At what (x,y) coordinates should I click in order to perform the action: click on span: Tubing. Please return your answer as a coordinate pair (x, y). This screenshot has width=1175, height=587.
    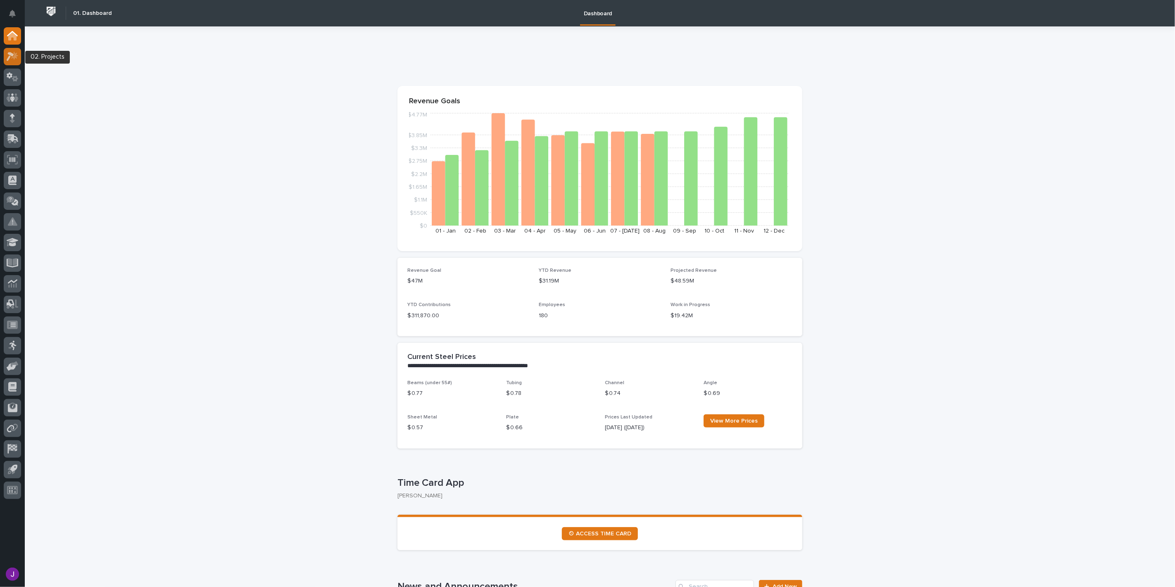
    Looking at the image, I should click on (514, 383).